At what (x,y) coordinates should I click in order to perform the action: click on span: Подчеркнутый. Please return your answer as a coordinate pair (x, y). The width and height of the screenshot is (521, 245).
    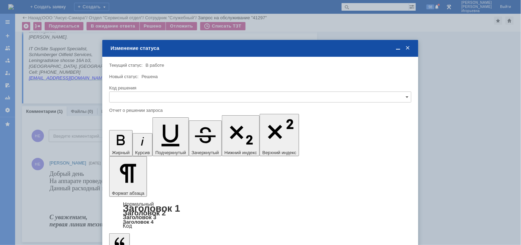
    Looking at the image, I should click on (170, 152).